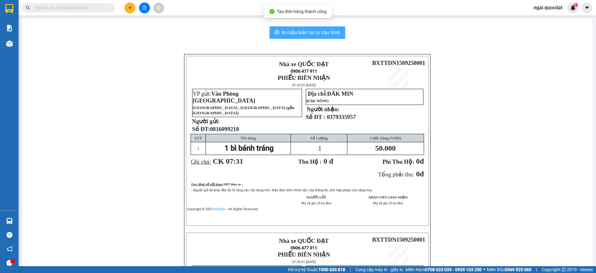 This screenshot has height=273, width=596. What do you see at coordinates (207, 184) in the screenshot?
I see `span: Quy định về gửi hàng` at bounding box center [207, 184].